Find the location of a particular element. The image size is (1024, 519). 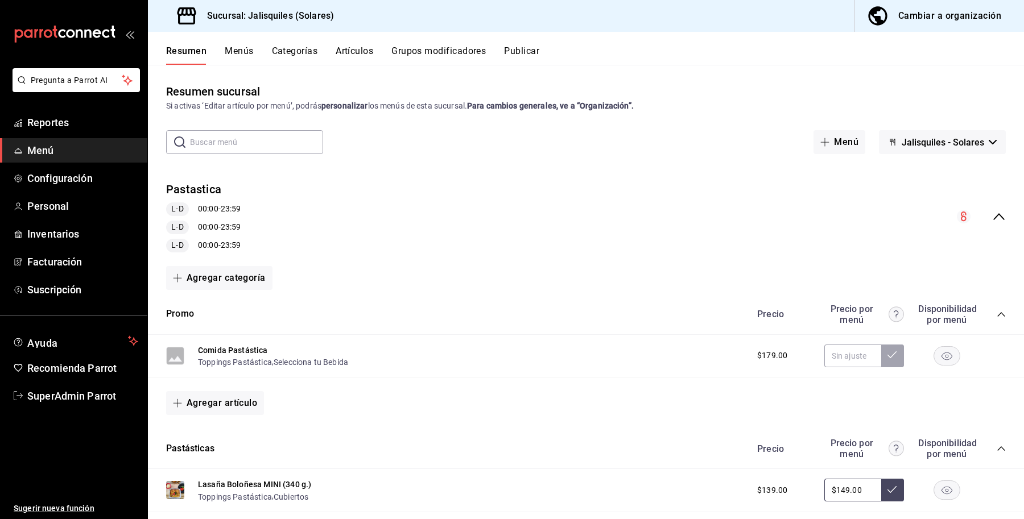

div: collapse-menu-row is located at coordinates (586, 217).